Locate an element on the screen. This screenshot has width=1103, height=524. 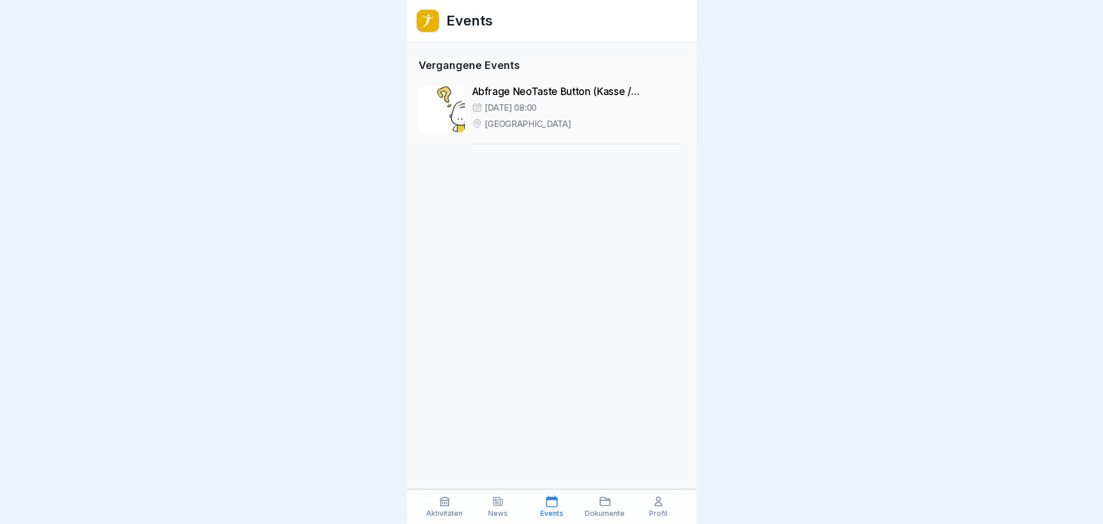
p: News is located at coordinates (498, 513).